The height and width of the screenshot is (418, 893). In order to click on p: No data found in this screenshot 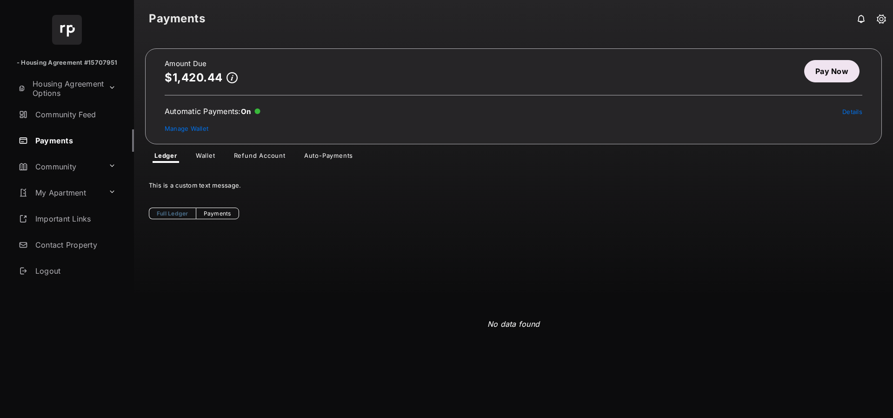, I will do `click(514, 324)`.